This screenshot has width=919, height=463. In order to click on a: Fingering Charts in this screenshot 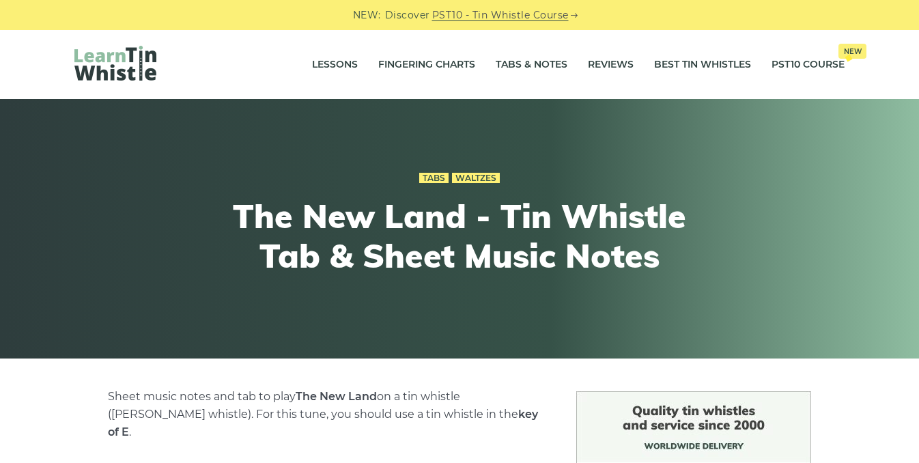, I will do `click(427, 65)`.